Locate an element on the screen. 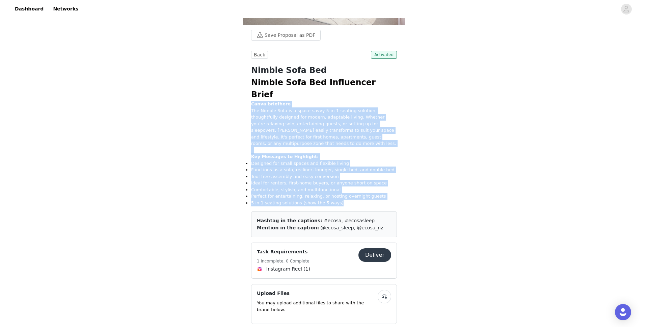 The width and height of the screenshot is (648, 327). span: Ideal for renters, first-home buyers, or anyone short on space is located at coordinates (319, 183).